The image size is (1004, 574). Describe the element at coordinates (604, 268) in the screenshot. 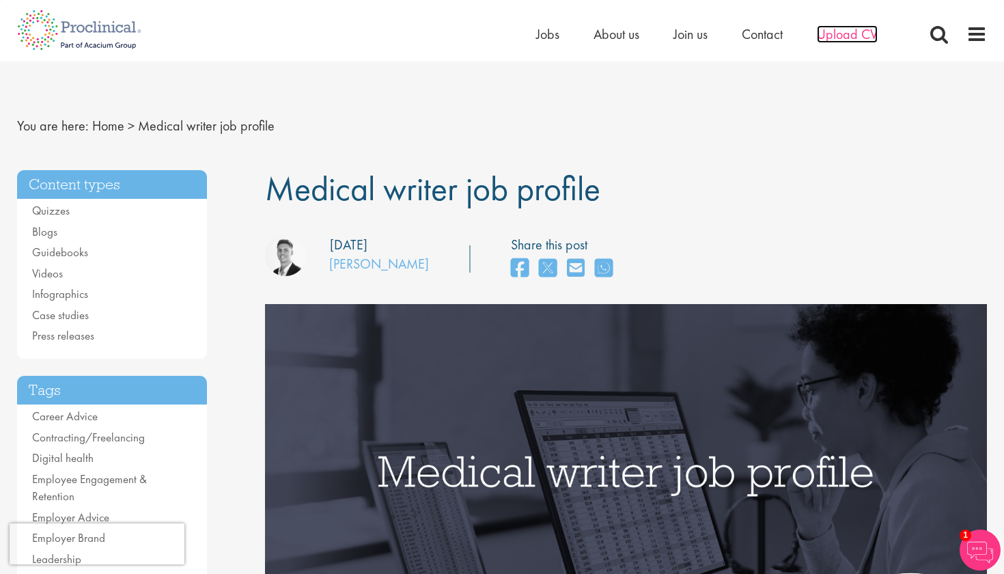

I see `a: share on whats app` at that location.